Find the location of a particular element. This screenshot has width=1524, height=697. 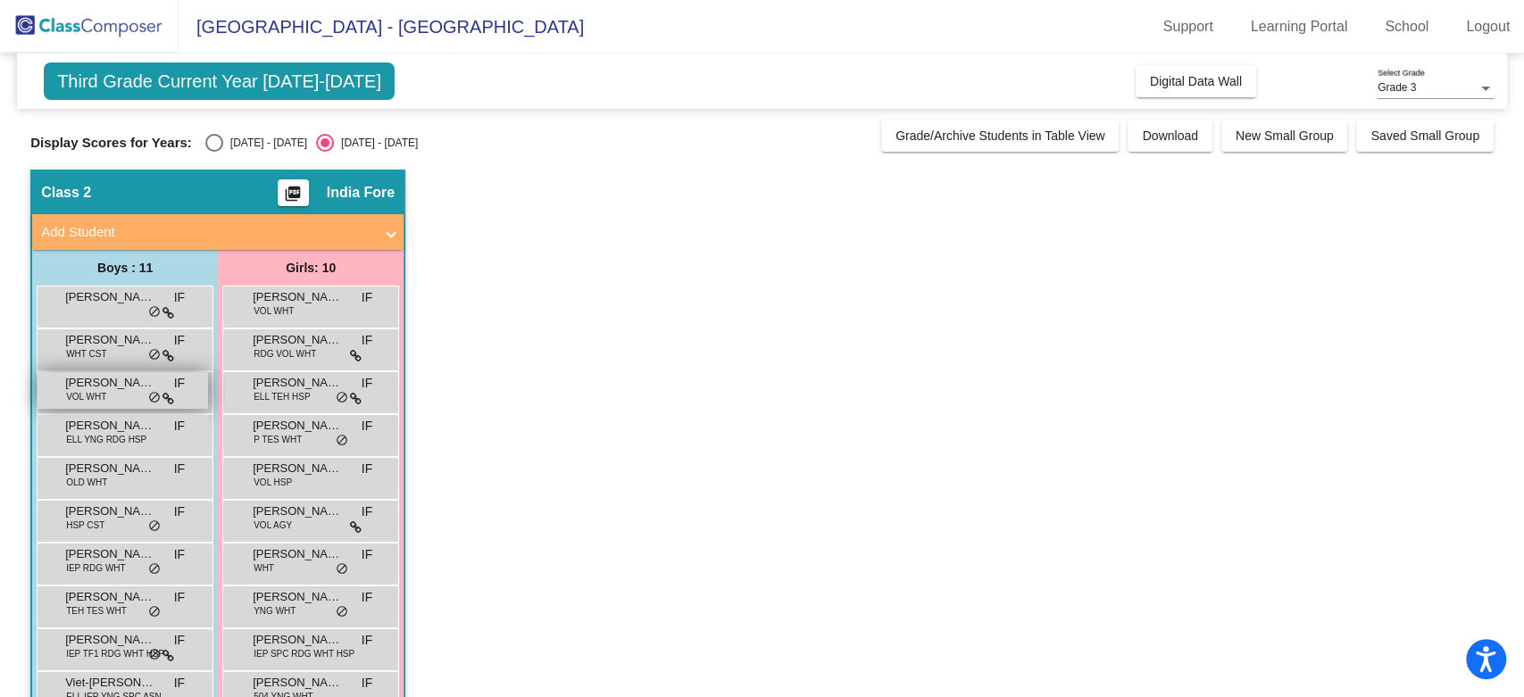

span: IEP RDG WHT is located at coordinates (96, 568).